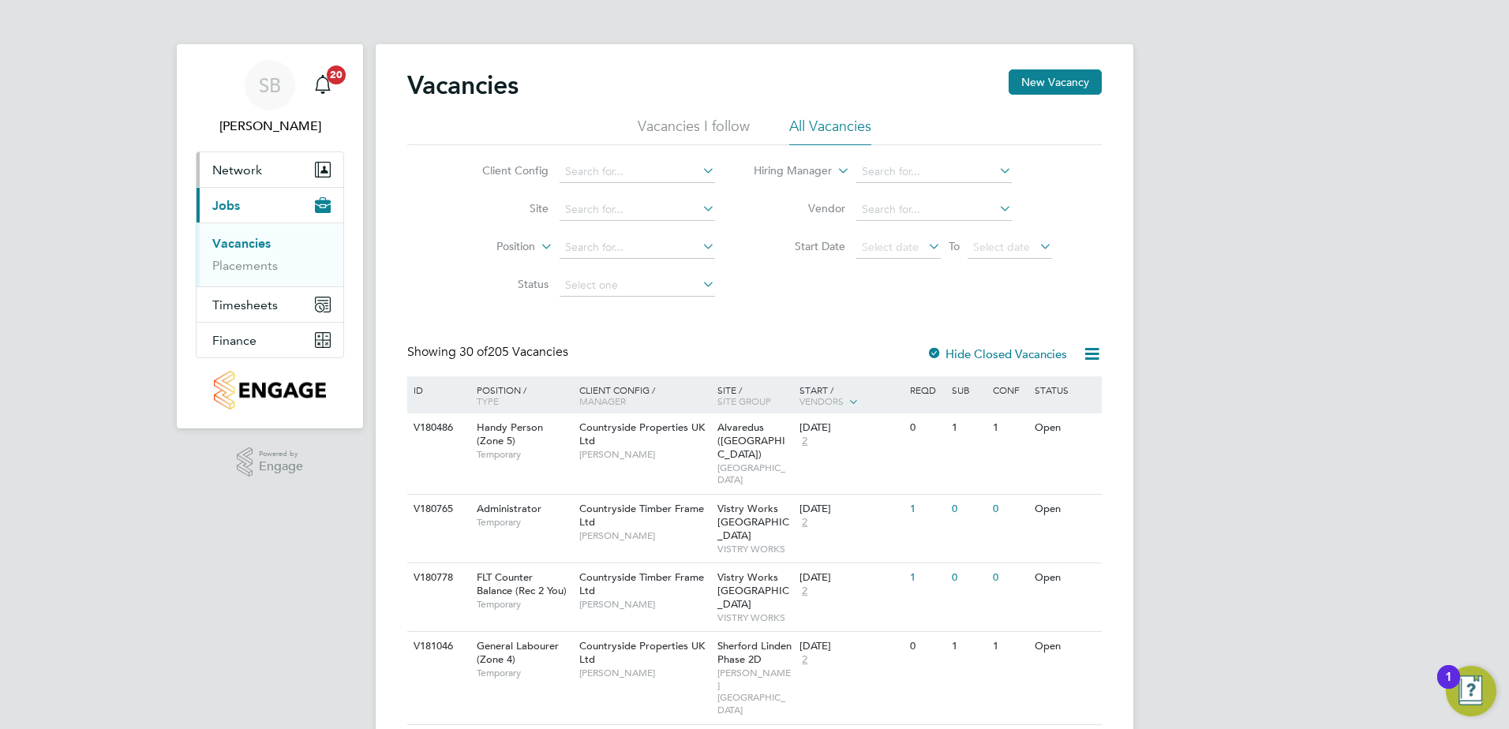 This screenshot has height=729, width=1509. Describe the element at coordinates (270, 390) in the screenshot. I see `a: Go to home page` at that location.